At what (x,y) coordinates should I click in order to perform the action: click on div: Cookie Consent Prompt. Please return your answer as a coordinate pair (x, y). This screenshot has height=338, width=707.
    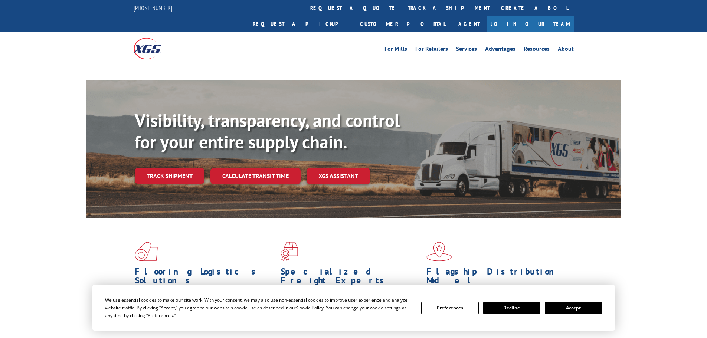
    Looking at the image, I should click on (354, 308).